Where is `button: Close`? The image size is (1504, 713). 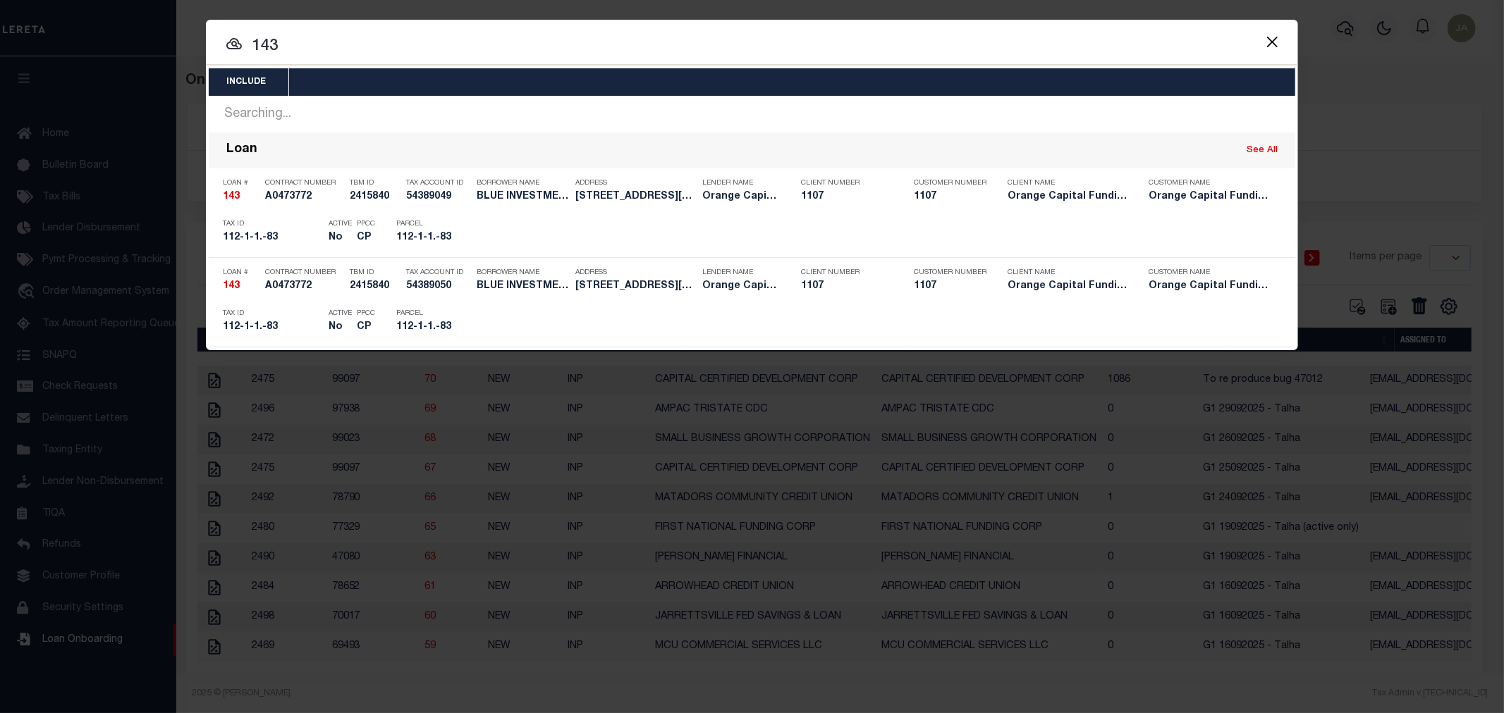
button: Close is located at coordinates (1272, 42).